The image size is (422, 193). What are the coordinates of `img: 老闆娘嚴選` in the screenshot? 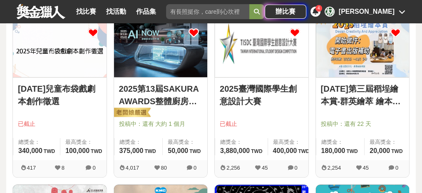 It's located at (132, 113).